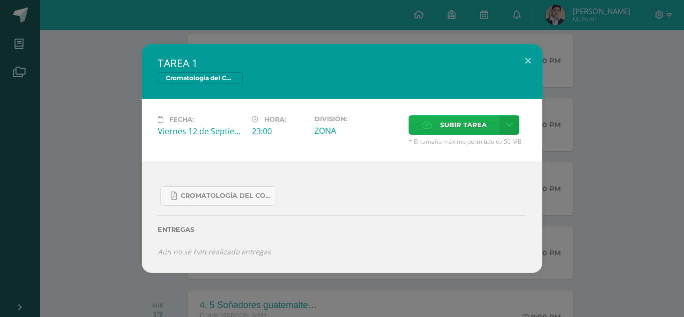 This screenshot has height=317, width=684. I want to click on div: Viernes 12 de Septiembre, so click(201, 131).